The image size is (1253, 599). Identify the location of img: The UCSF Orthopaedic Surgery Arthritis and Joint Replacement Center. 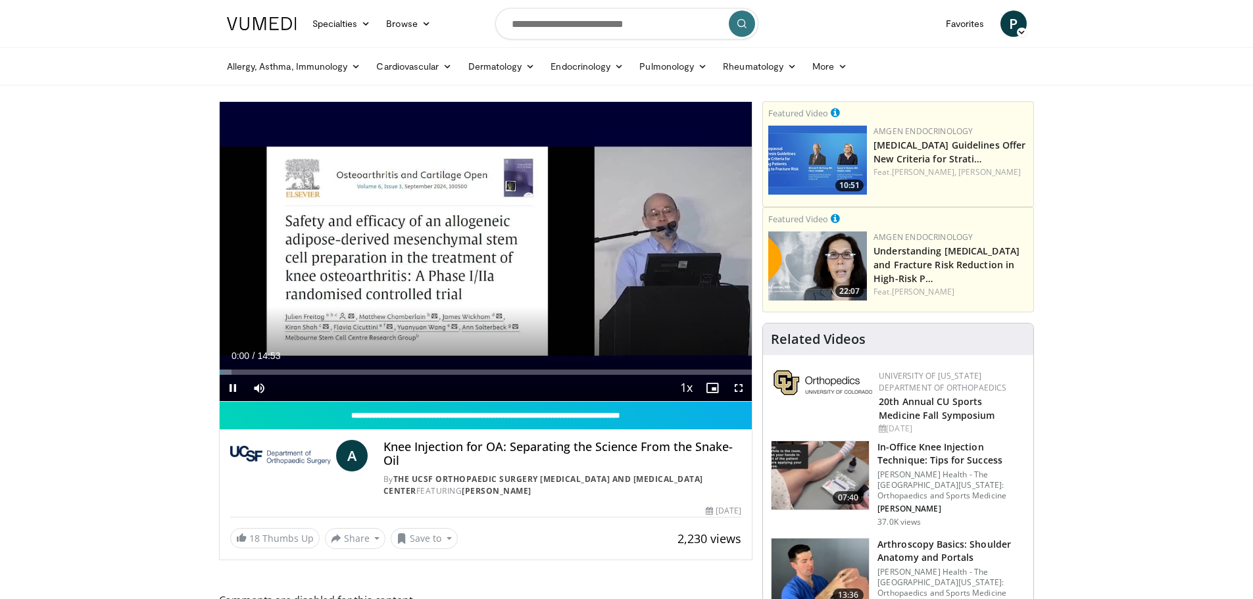
(280, 456).